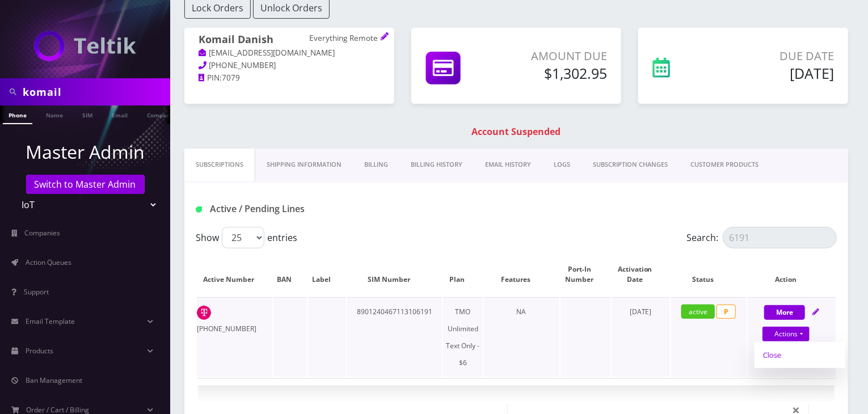 This screenshot has width=868, height=414. What do you see at coordinates (463, 275) in the screenshot?
I see `th: Plan: activate to sort column ascending` at bounding box center [463, 275].